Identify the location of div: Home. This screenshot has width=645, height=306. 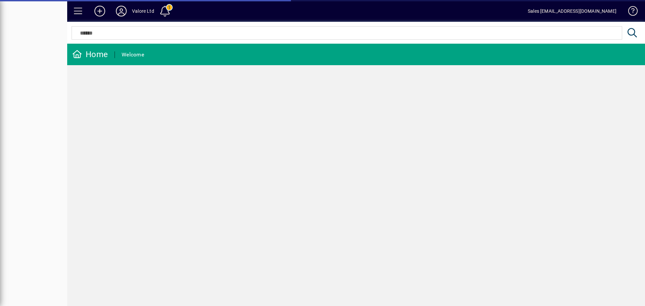
(90, 54).